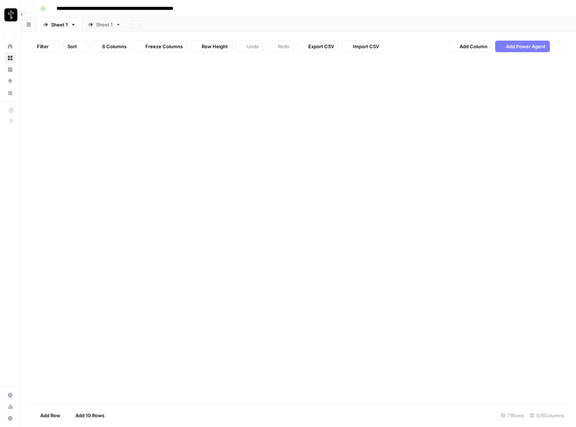 This screenshot has height=427, width=576. What do you see at coordinates (10, 396) in the screenshot?
I see `a: Settings` at bounding box center [10, 396].